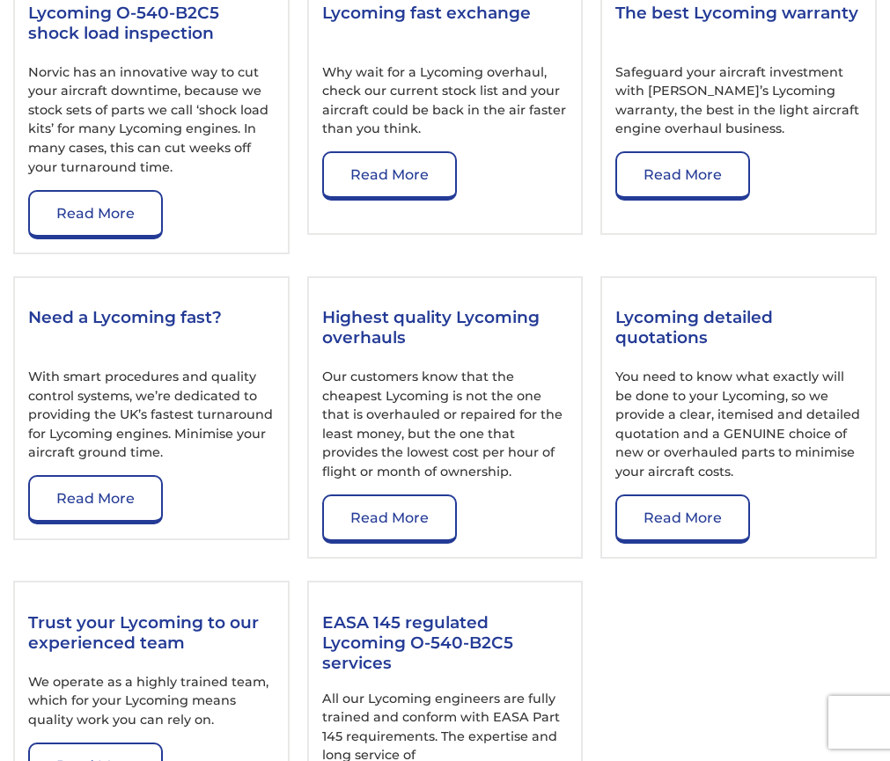 The image size is (890, 761). I want to click on p: Our customers know that the cheapest Lycoming is not the one that is overhauled or repaired for t..., so click(445, 425).